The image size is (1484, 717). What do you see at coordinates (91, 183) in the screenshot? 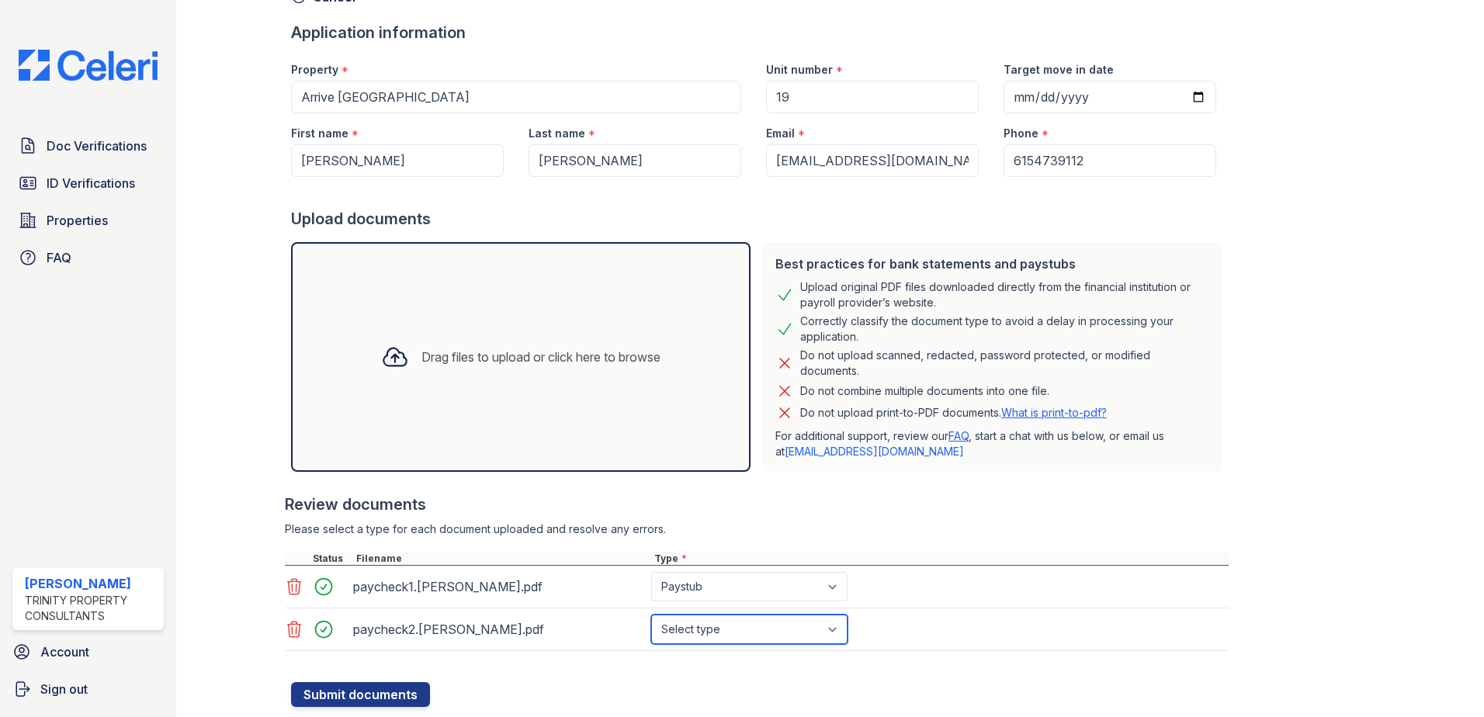
I see `span: ID Verifications` at bounding box center [91, 183].